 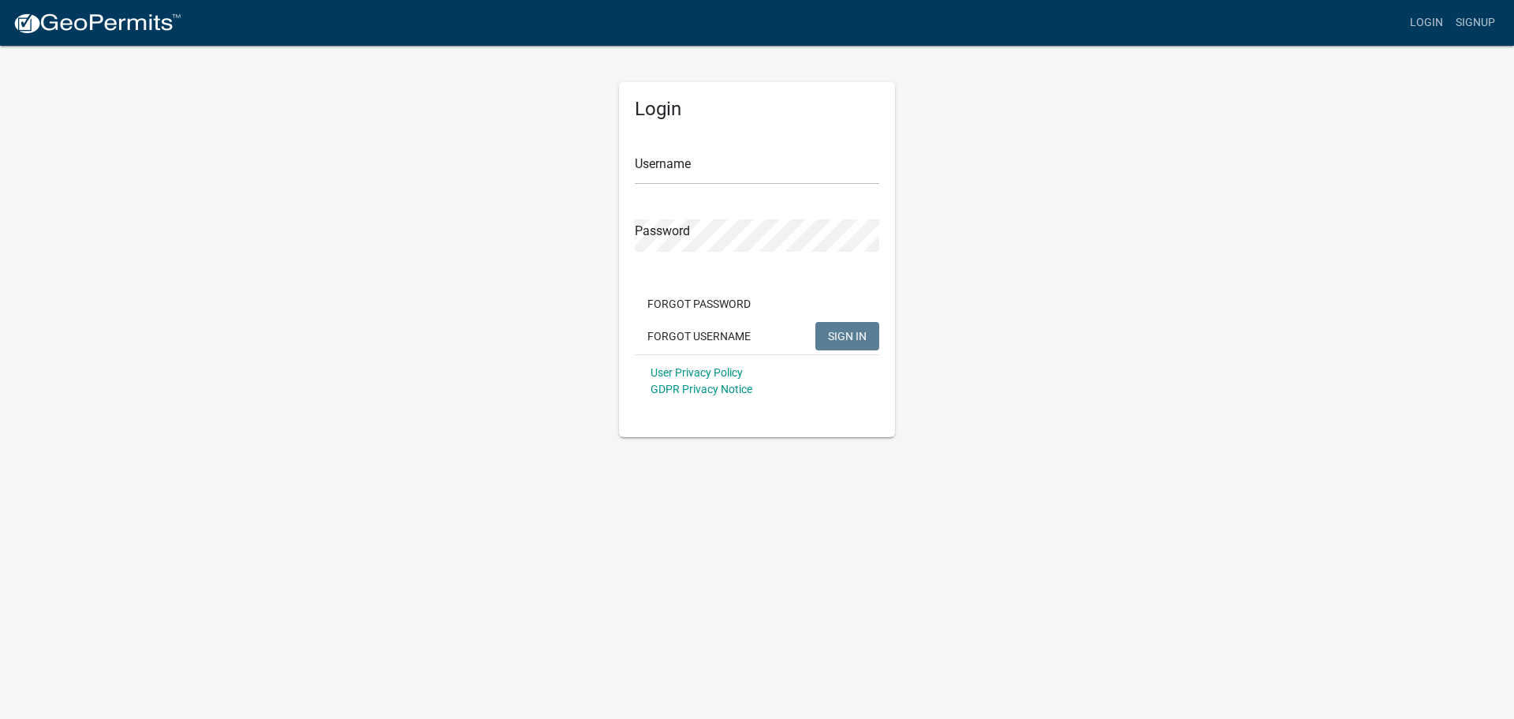 I want to click on h5: Login, so click(x=757, y=109).